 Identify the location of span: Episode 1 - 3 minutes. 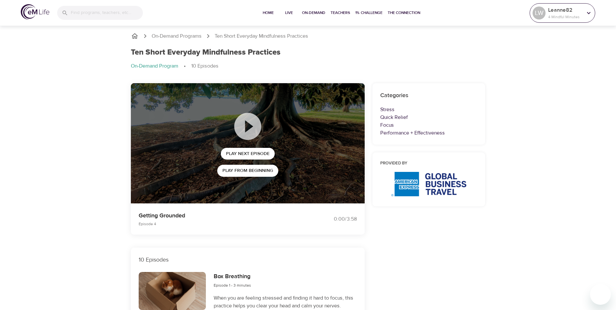
(232, 285).